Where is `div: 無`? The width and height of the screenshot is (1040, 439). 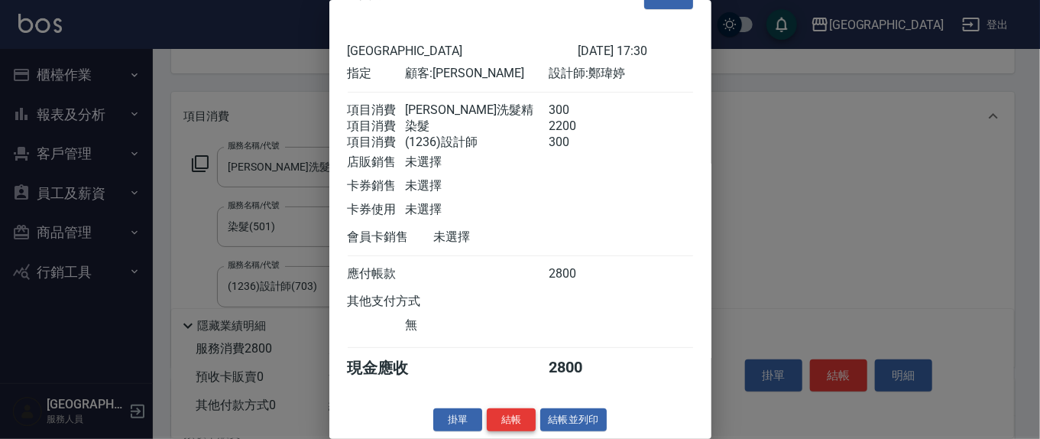
div: 無 is located at coordinates (477, 325).